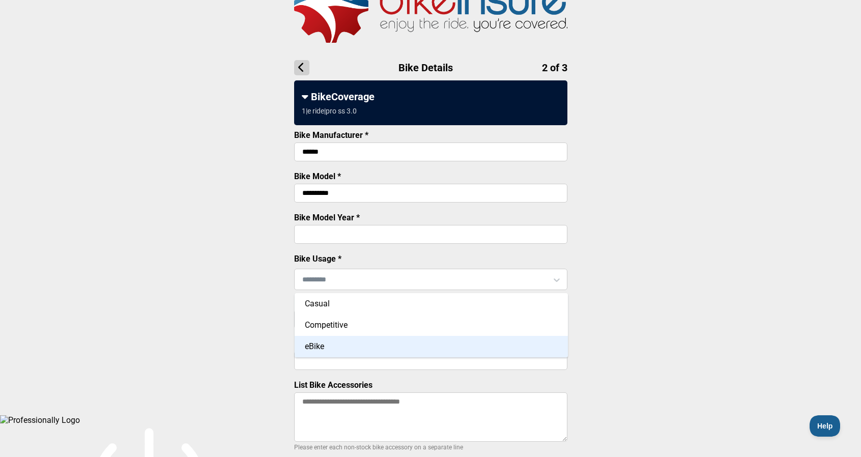  Describe the element at coordinates (334, 302) in the screenshot. I see `label: Bike Purchase Price *` at that location.